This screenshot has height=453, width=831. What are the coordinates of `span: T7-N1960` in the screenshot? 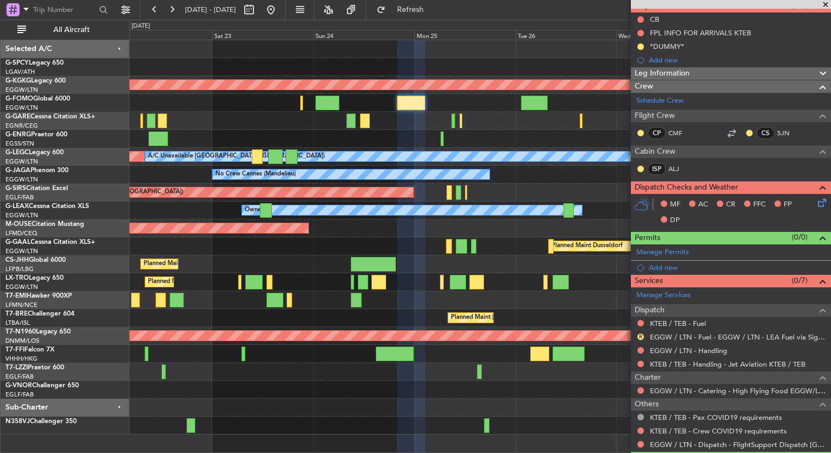 It's located at (21, 332).